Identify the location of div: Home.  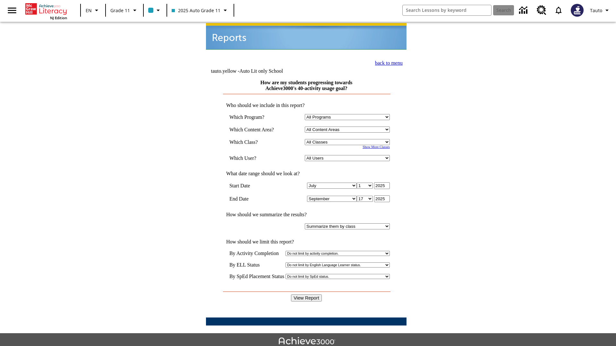
(46, 11).